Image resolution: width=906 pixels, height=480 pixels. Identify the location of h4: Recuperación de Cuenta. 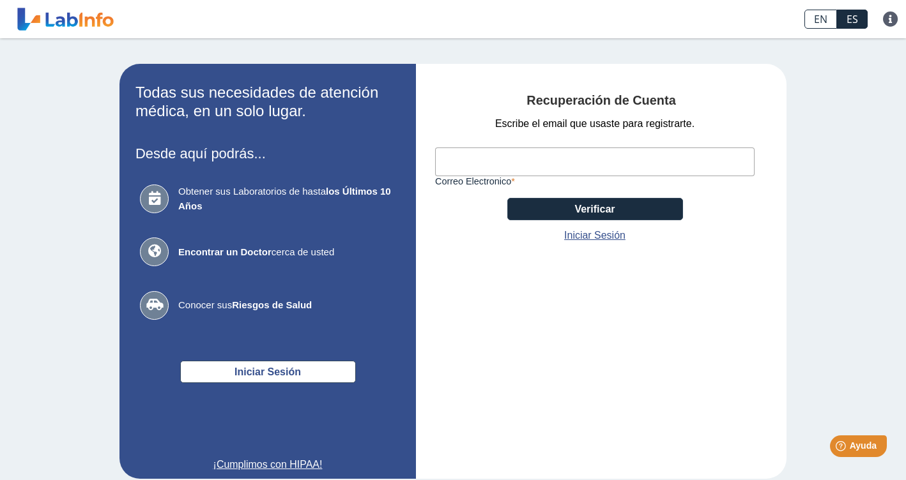
(601, 101).